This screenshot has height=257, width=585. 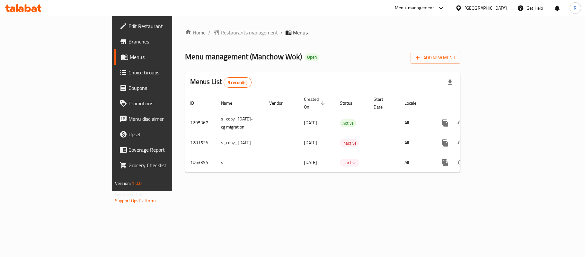 What do you see at coordinates (348, 123) in the screenshot?
I see `div: Active` at bounding box center [348, 123].